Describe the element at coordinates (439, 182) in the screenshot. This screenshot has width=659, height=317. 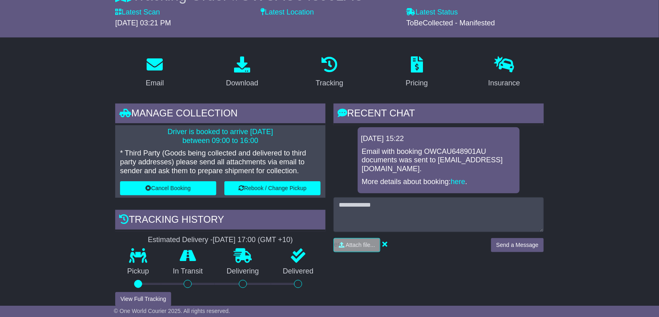
I see `p: More details about booking: .` at that location.